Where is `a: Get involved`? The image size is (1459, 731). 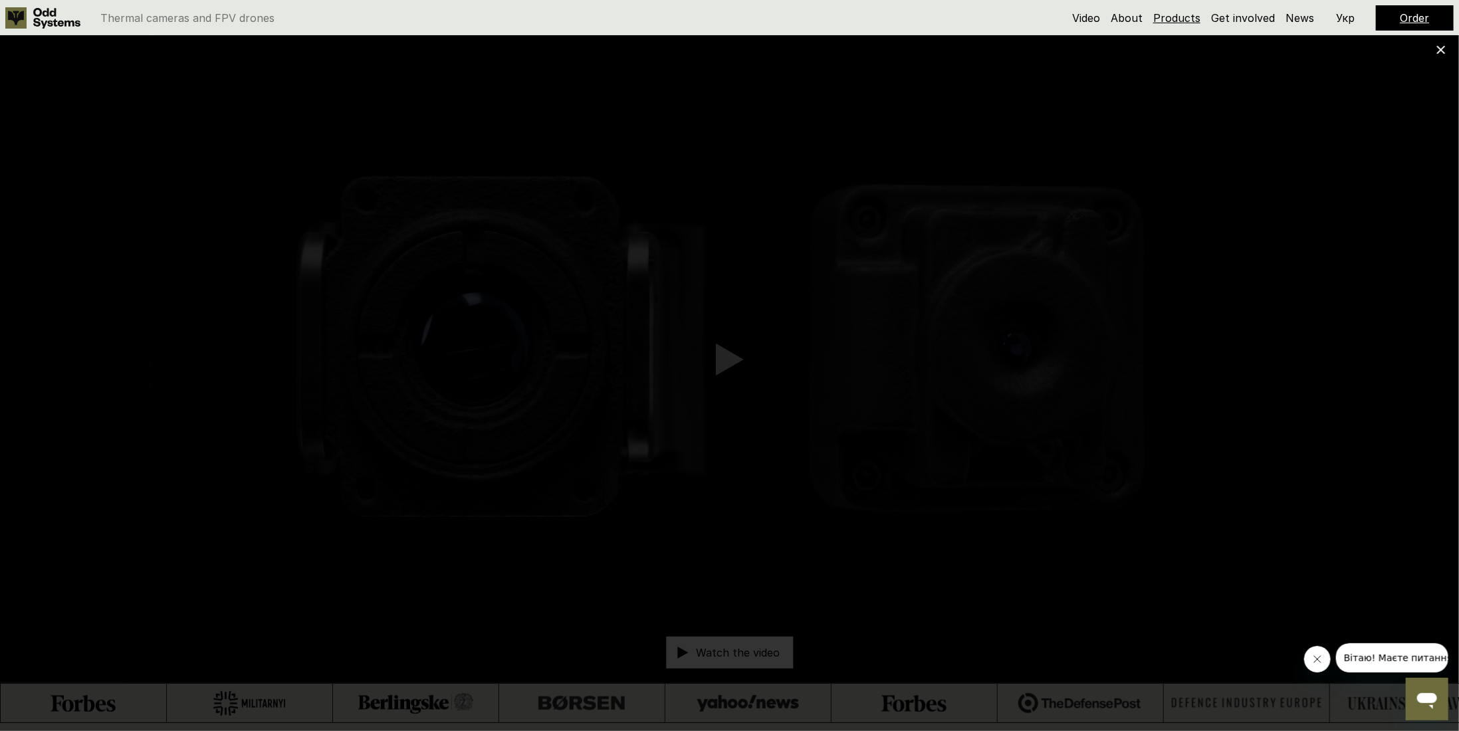
a: Get involved is located at coordinates (1243, 18).